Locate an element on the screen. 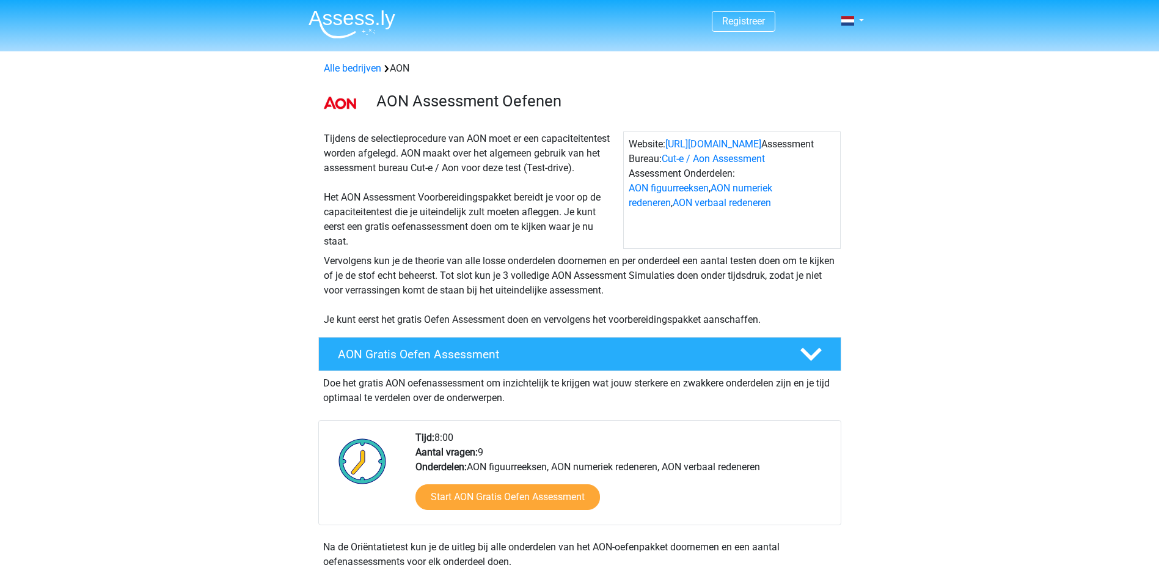 The width and height of the screenshot is (1159, 565). b: Tijd: is located at coordinates (425, 437).